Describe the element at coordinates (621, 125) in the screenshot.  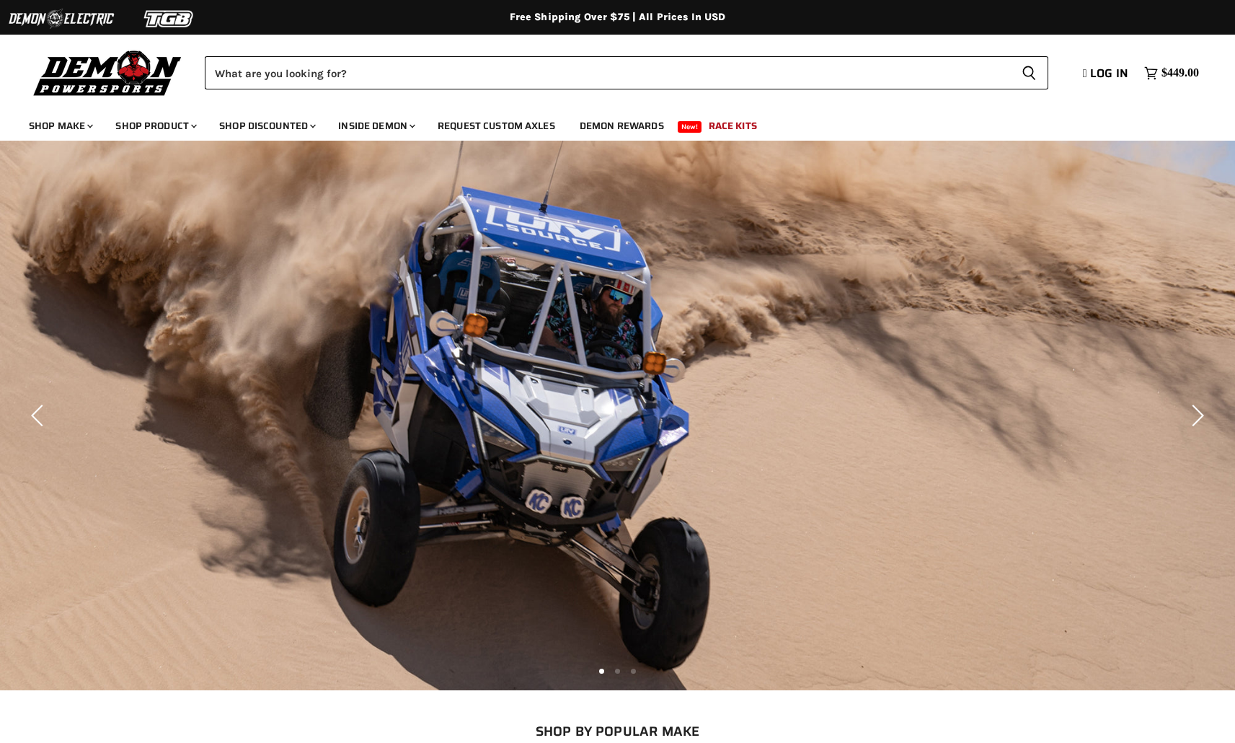
I see `a: Demon Rewards` at that location.